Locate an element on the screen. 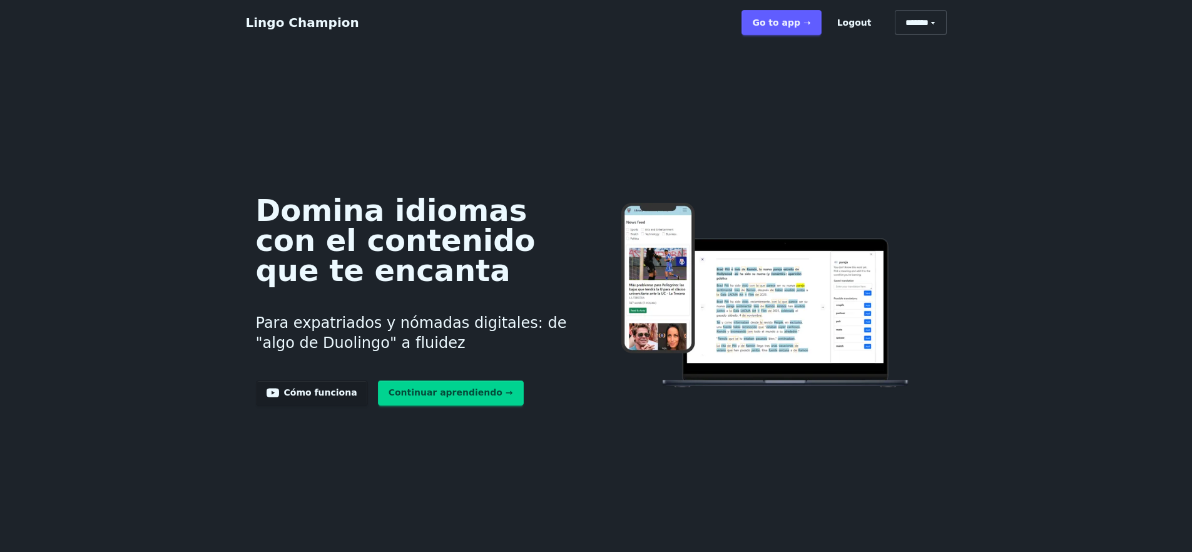  h3: Para expatriados y nómadas digitales: de "algo de Duolingo" a fluidez is located at coordinates (416, 333).